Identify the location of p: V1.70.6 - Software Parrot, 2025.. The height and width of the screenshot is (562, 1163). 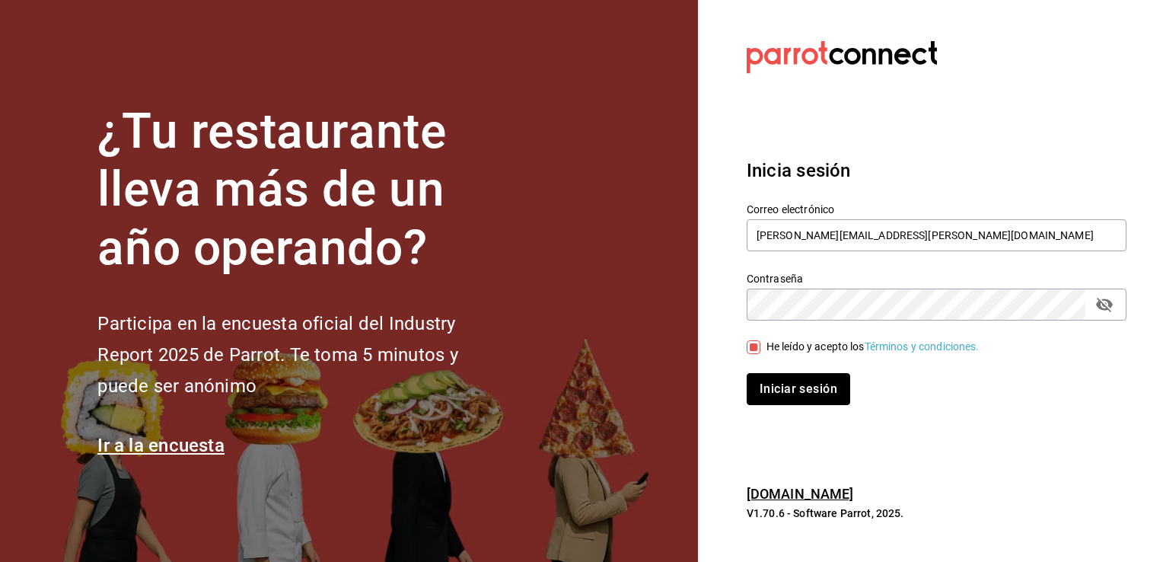
(936, 513).